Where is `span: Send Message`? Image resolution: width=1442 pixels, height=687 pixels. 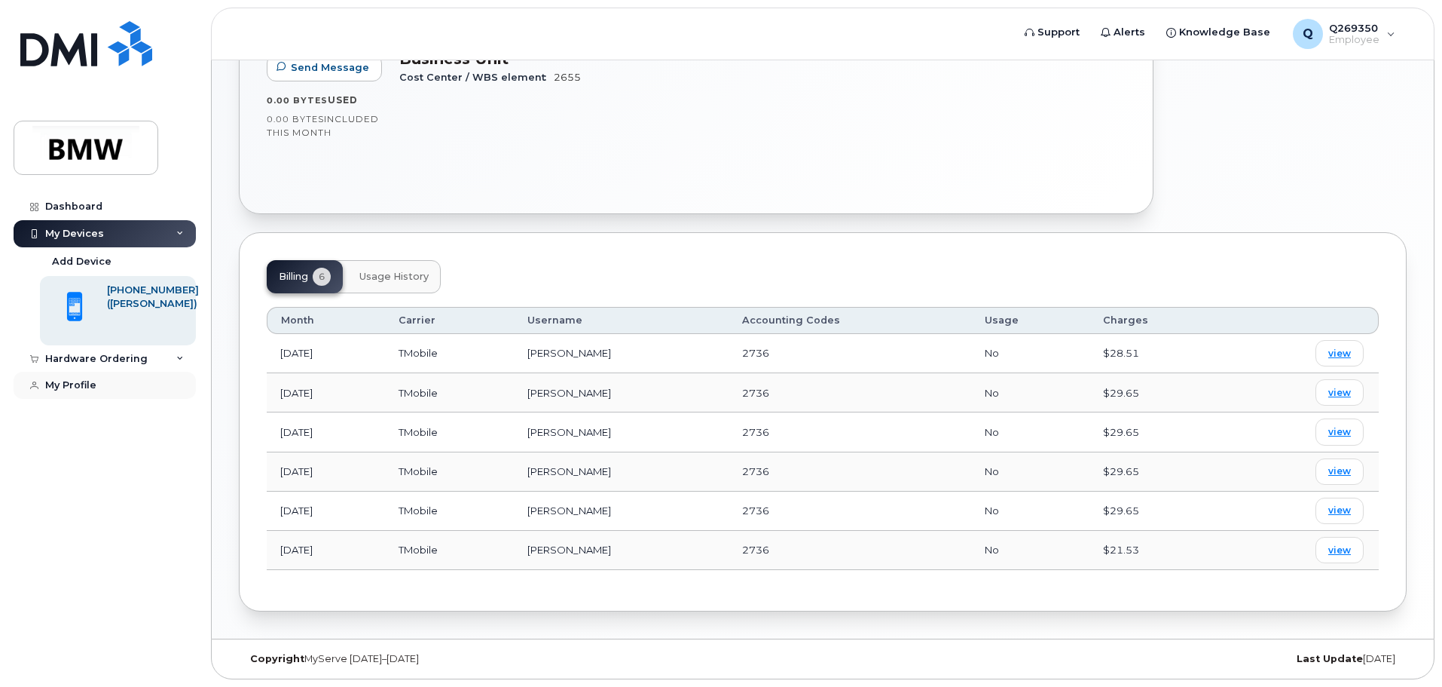 span: Send Message is located at coordinates (330, 67).